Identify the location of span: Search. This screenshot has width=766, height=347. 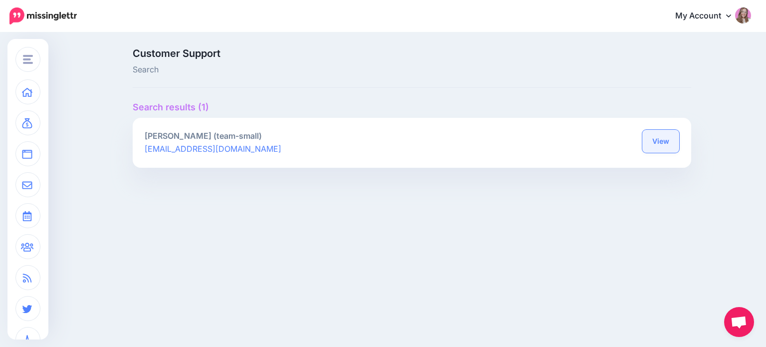
(316, 70).